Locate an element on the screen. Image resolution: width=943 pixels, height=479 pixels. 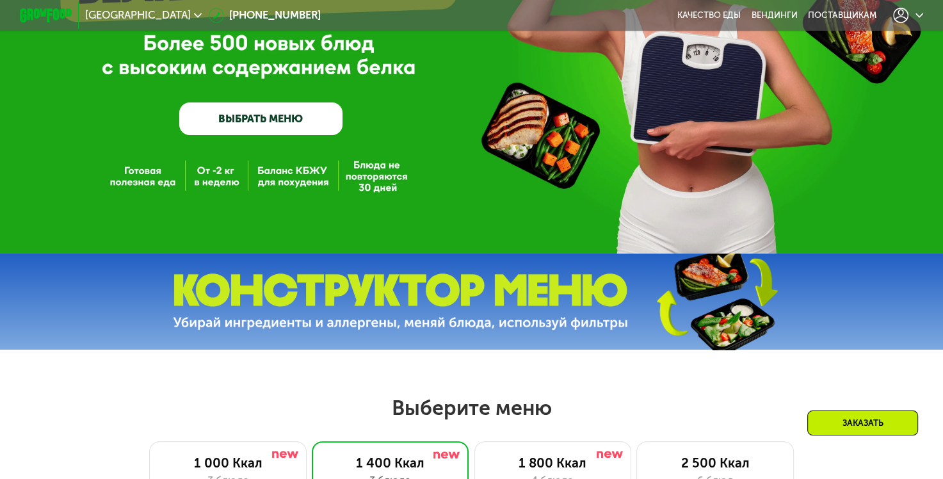
div: 1 000 Ккал is located at coordinates (228, 463).